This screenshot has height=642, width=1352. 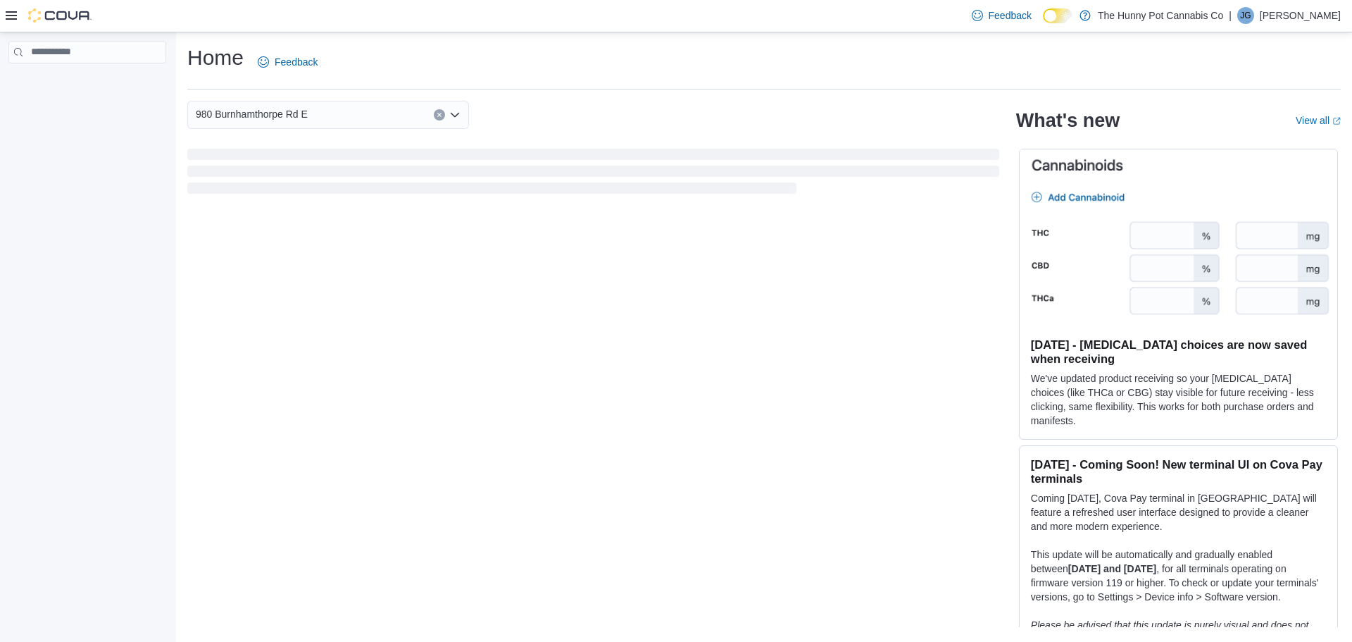 What do you see at coordinates (216, 58) in the screenshot?
I see `h1: Home` at bounding box center [216, 58].